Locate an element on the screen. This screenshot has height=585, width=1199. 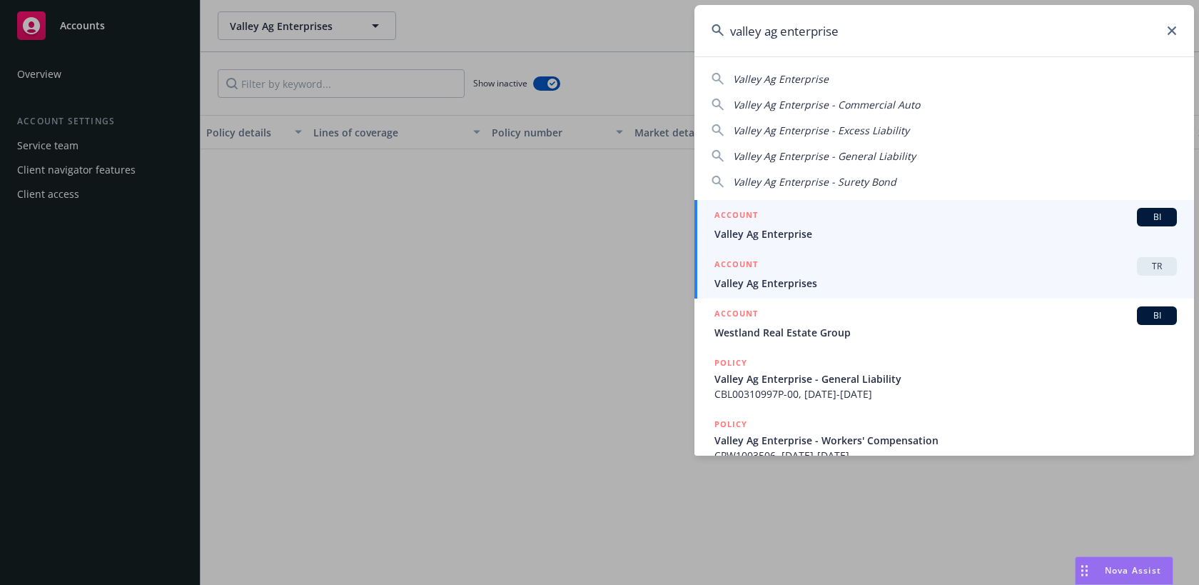
input: Search... is located at coordinates (945, 31).